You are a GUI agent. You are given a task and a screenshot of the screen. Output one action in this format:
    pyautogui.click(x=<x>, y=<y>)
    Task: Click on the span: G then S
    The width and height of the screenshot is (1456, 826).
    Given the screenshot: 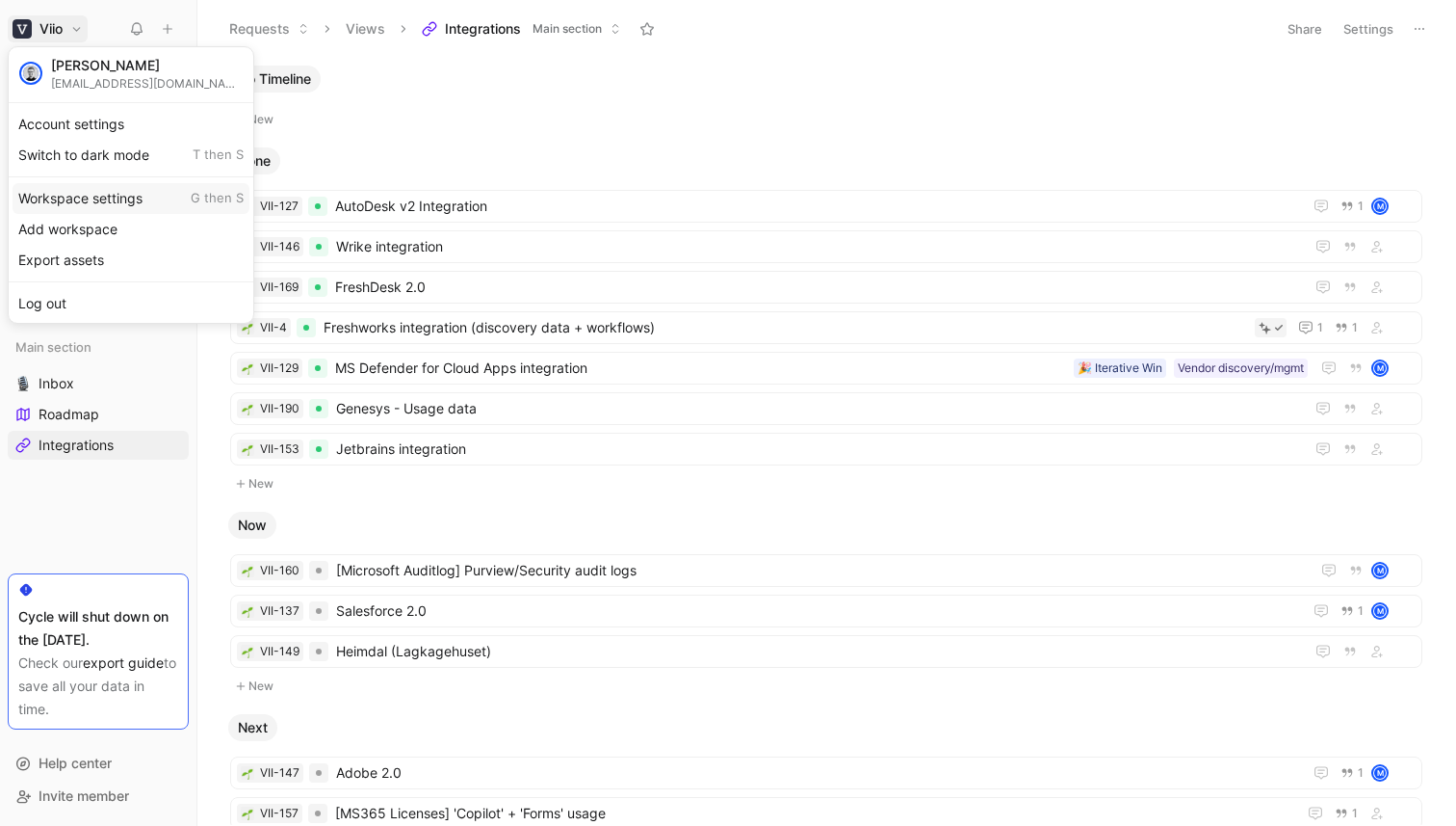 What is the action you would take?
    pyautogui.click(x=216, y=199)
    